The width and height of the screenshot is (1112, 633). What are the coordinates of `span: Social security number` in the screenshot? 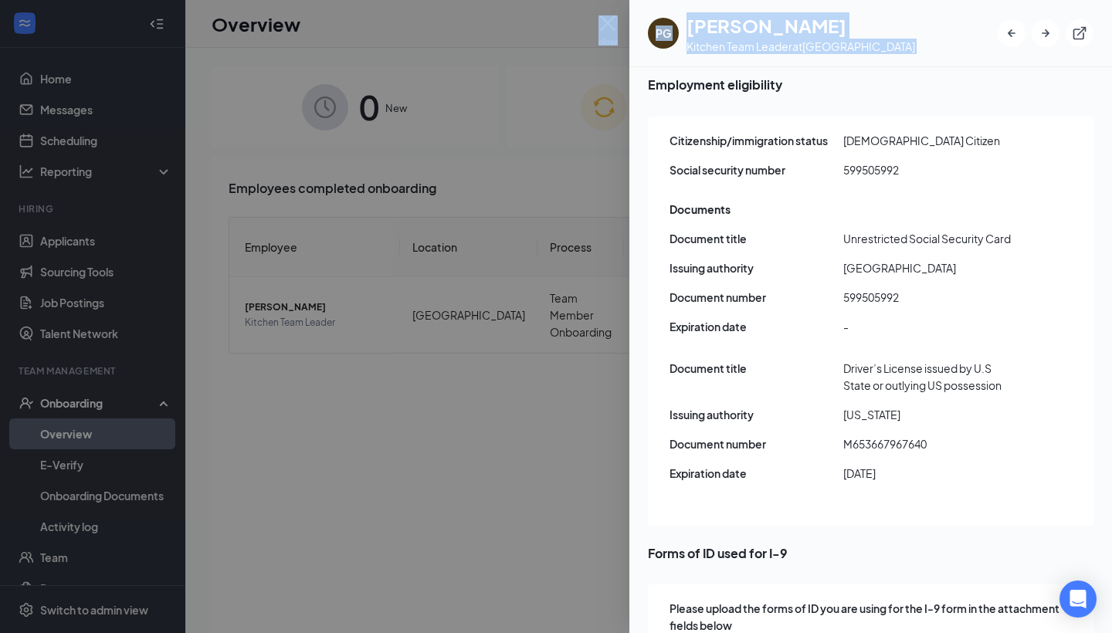 It's located at (756, 170).